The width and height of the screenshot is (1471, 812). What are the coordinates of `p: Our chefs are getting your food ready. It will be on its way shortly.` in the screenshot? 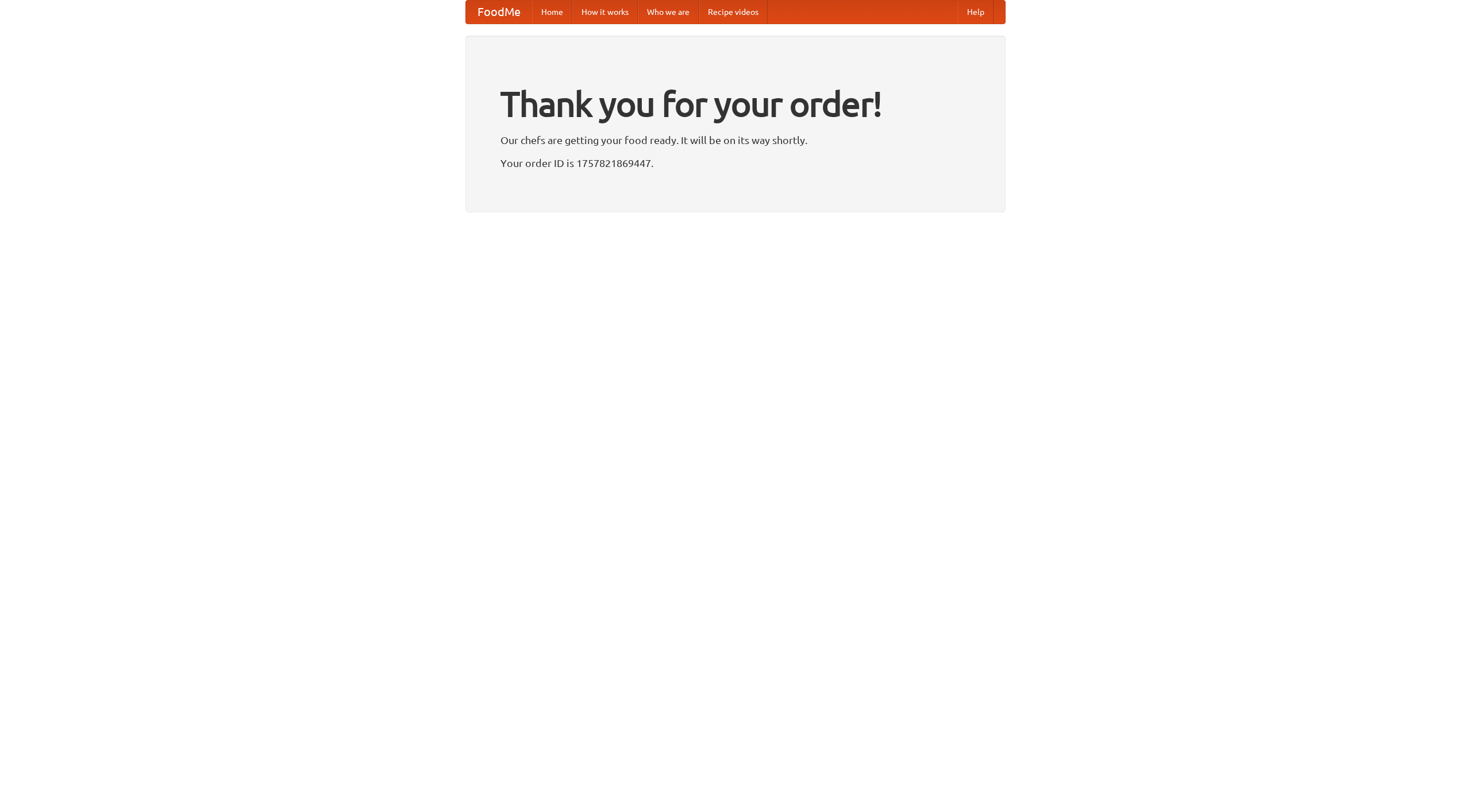 It's located at (736, 140).